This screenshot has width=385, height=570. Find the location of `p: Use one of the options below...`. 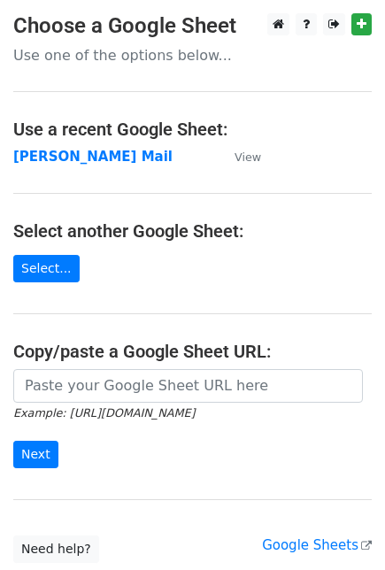

p: Use one of the options below... is located at coordinates (192, 55).